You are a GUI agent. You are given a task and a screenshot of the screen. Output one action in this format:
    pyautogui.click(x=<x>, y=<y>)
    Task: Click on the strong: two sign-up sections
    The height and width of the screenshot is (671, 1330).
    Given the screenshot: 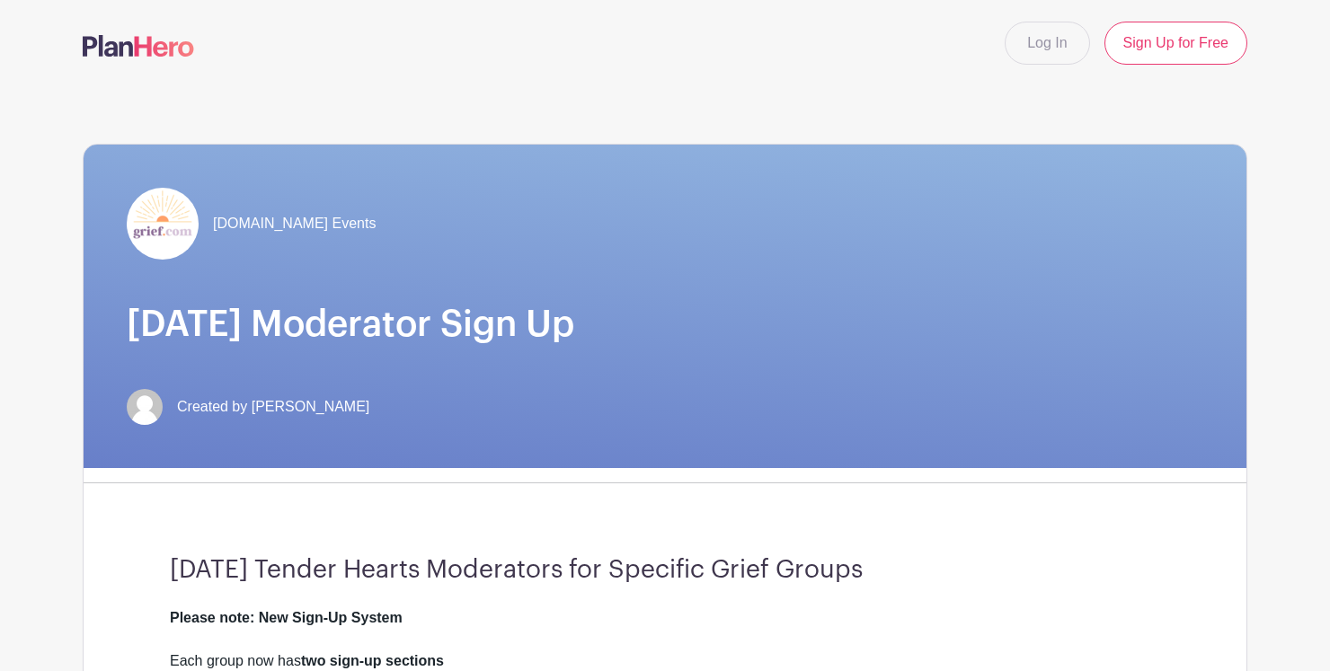 What is the action you would take?
    pyautogui.click(x=372, y=660)
    